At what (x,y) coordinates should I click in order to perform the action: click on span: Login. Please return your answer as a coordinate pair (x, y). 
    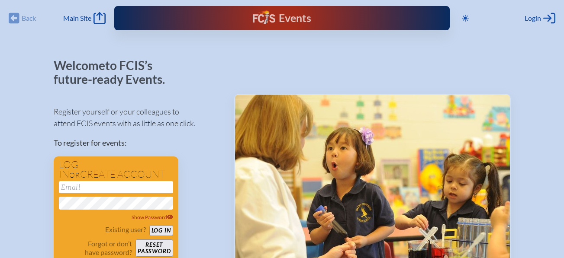
    Looking at the image, I should click on (533, 18).